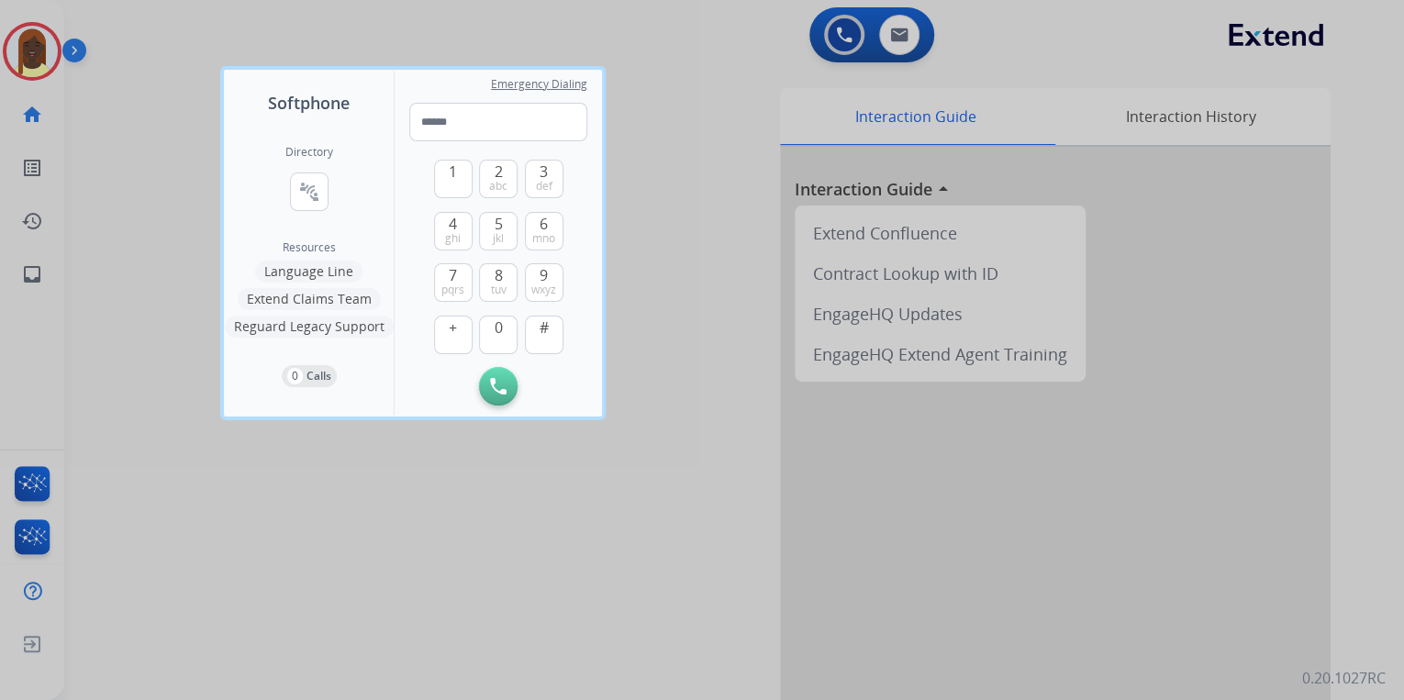 The height and width of the screenshot is (700, 1404). Describe the element at coordinates (308, 103) in the screenshot. I see `span: Softphone` at that location.